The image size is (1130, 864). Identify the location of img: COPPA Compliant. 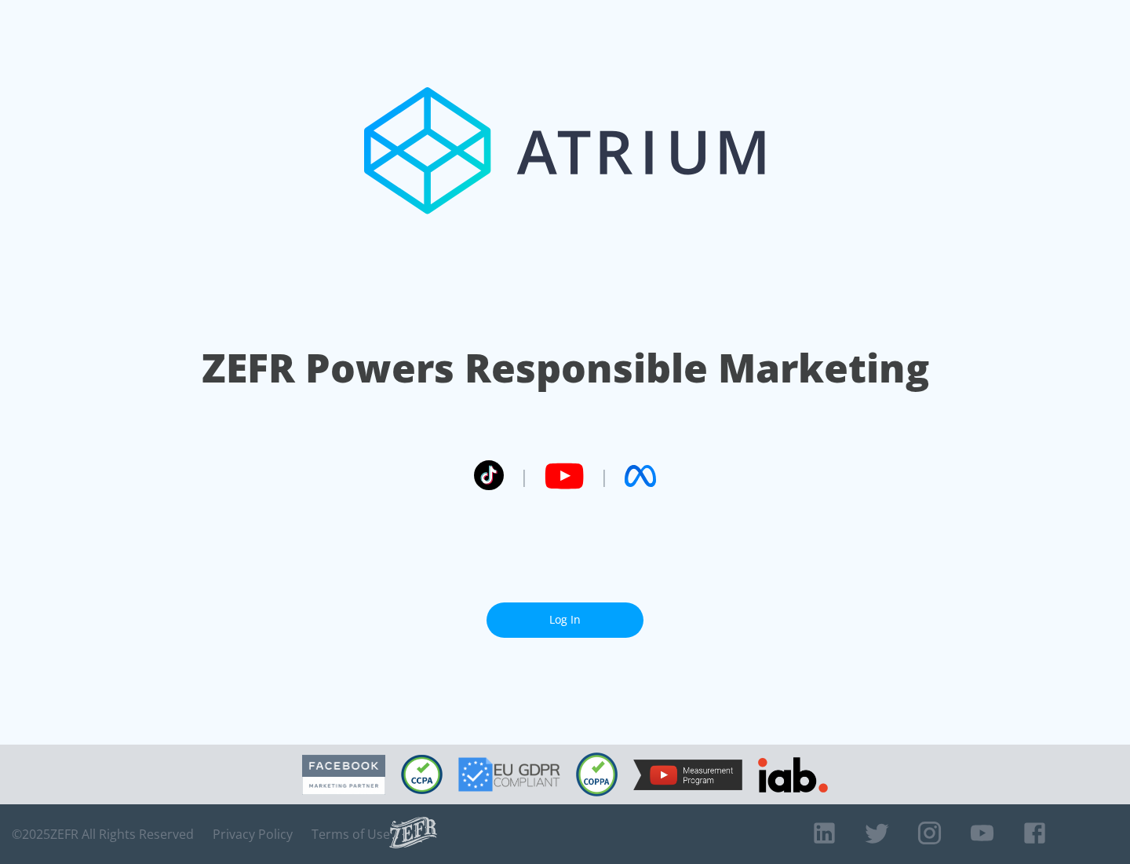
(597, 774).